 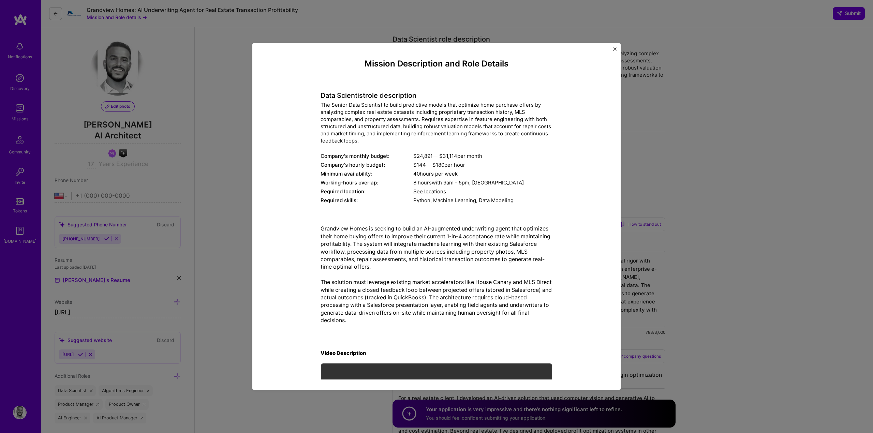 I want to click on div: 40 hours per week, so click(x=483, y=174).